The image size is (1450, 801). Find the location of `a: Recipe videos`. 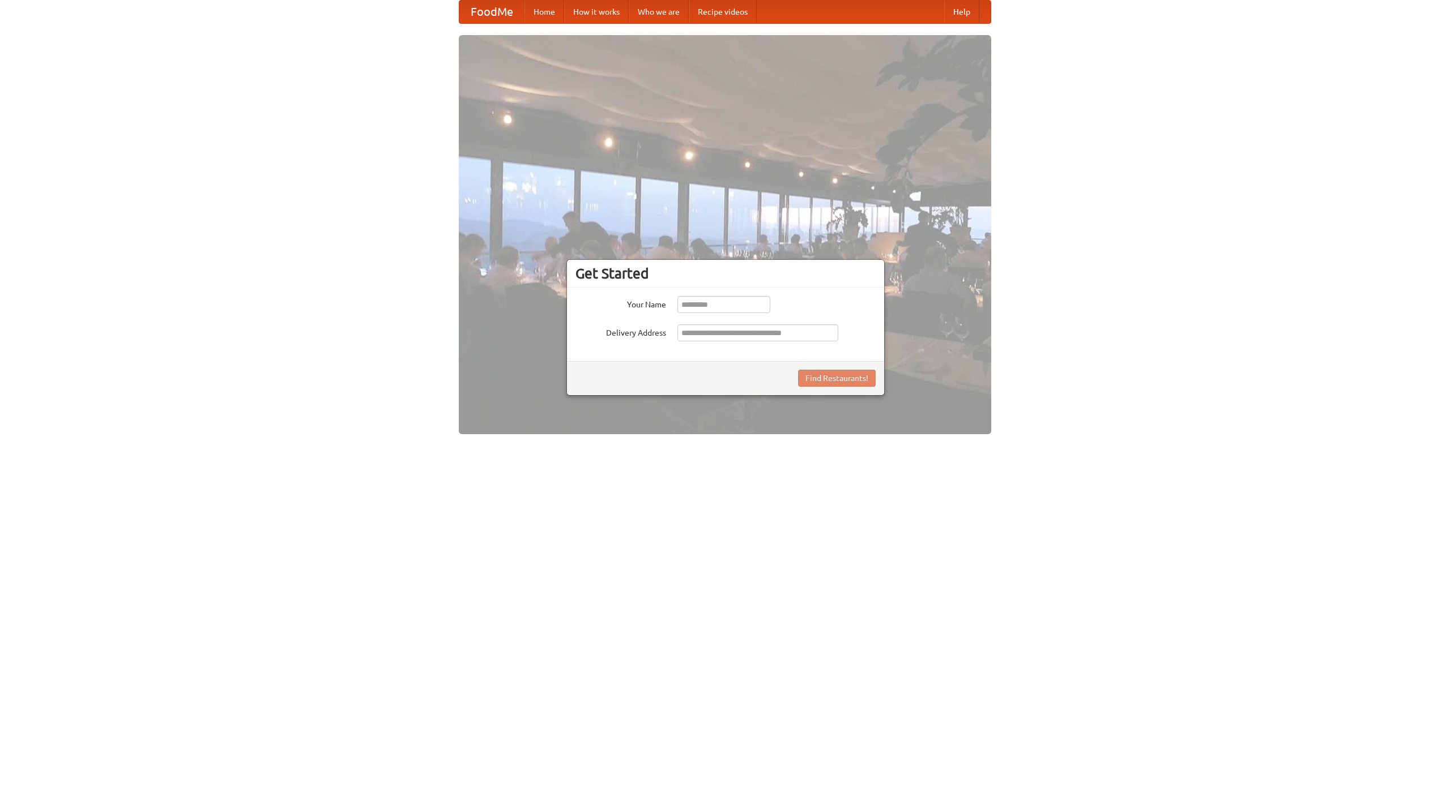

a: Recipe videos is located at coordinates (723, 12).